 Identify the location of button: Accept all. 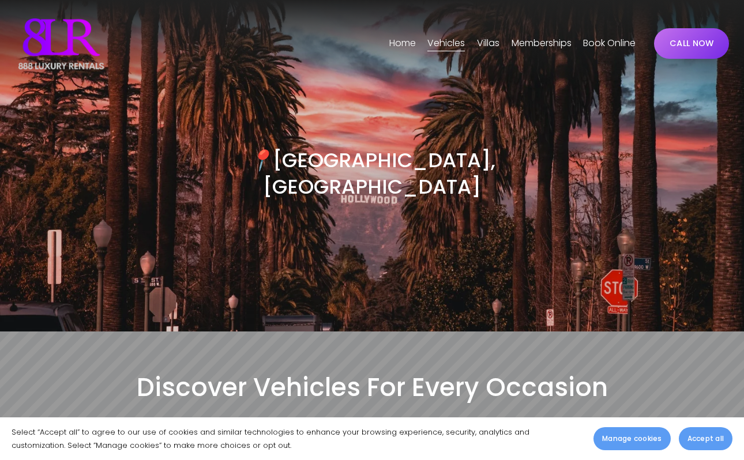
(705, 439).